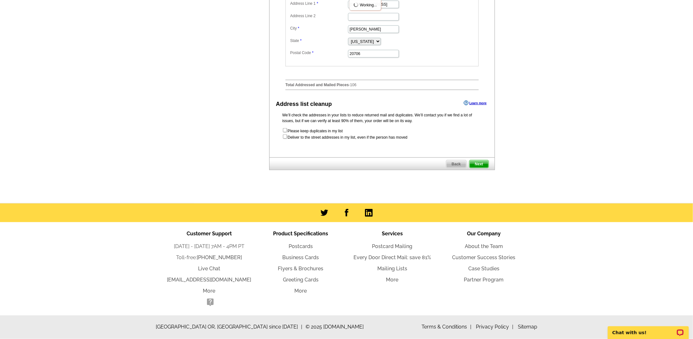 The width and height of the screenshot is (693, 339). I want to click on label: City, so click(319, 28).